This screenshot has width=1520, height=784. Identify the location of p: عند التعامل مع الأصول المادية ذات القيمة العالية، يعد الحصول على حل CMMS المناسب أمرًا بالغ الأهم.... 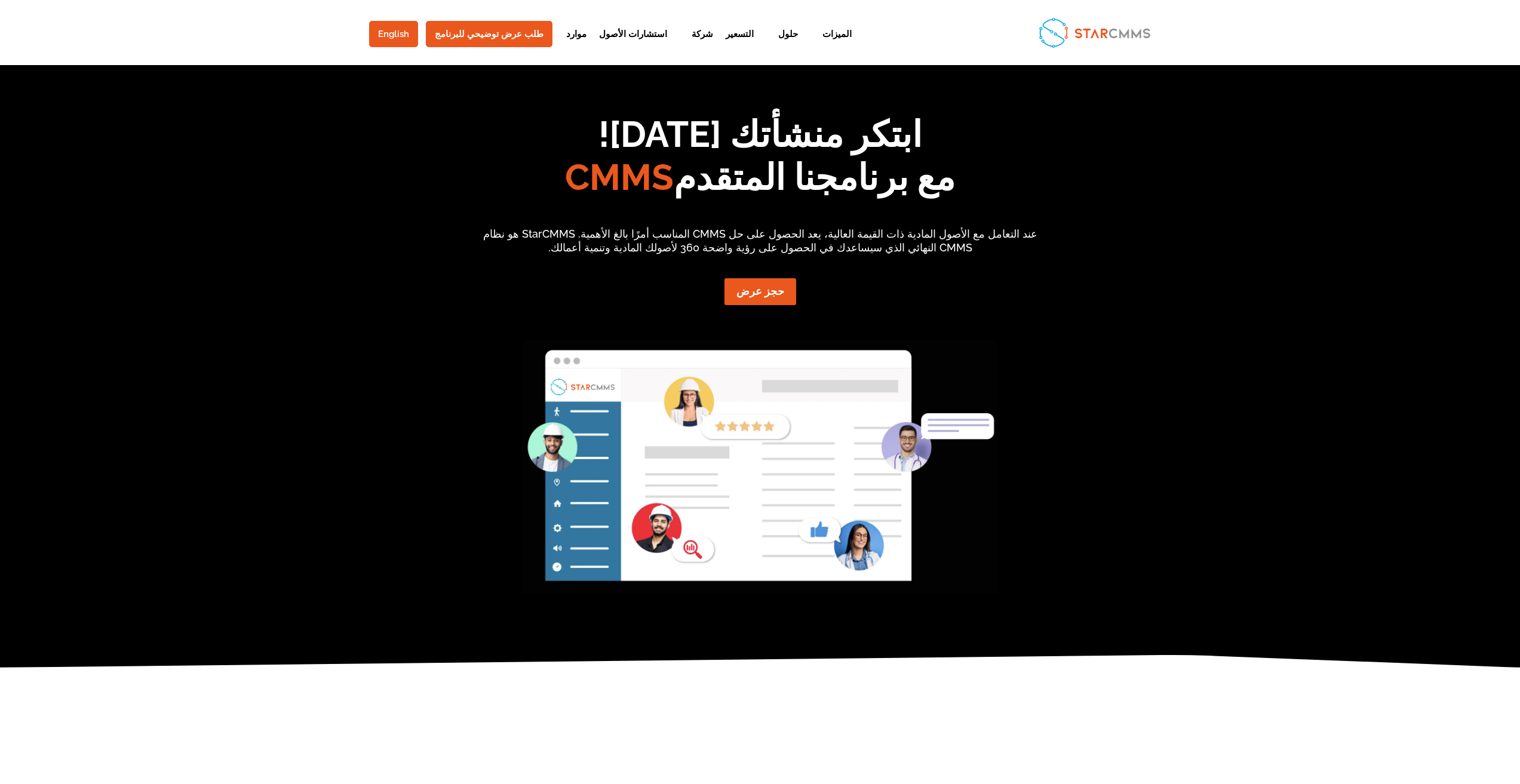
(760, 241).